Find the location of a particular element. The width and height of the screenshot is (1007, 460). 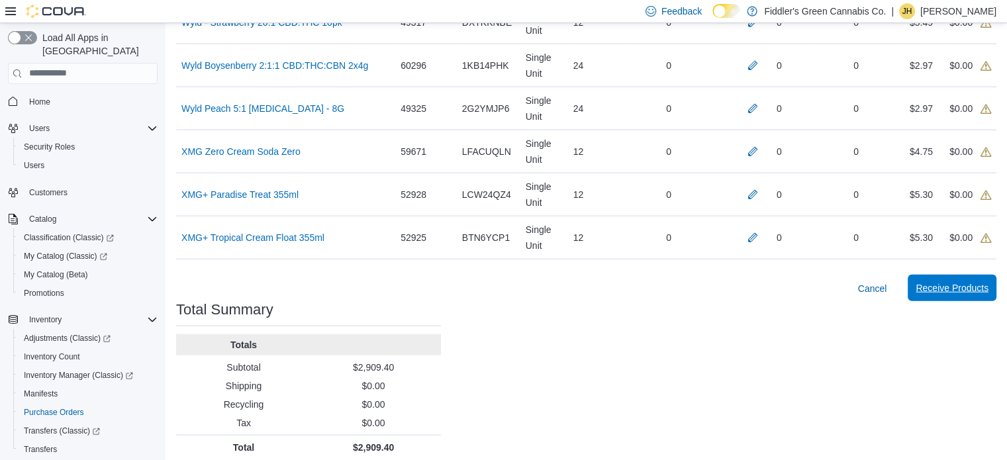

span: Feedback is located at coordinates (682, 11).